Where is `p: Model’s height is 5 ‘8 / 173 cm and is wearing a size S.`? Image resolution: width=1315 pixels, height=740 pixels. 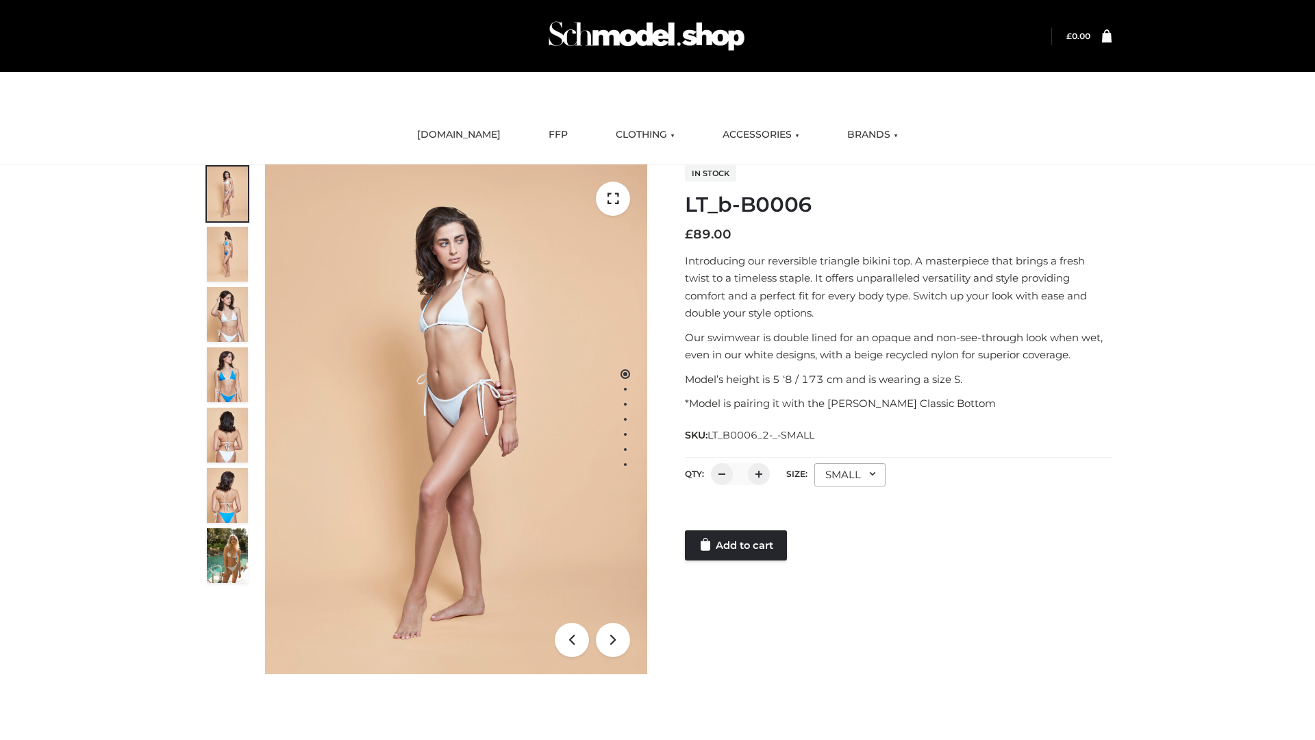
p: Model’s height is 5 ‘8 / 173 cm and is wearing a size S. is located at coordinates (898, 379).